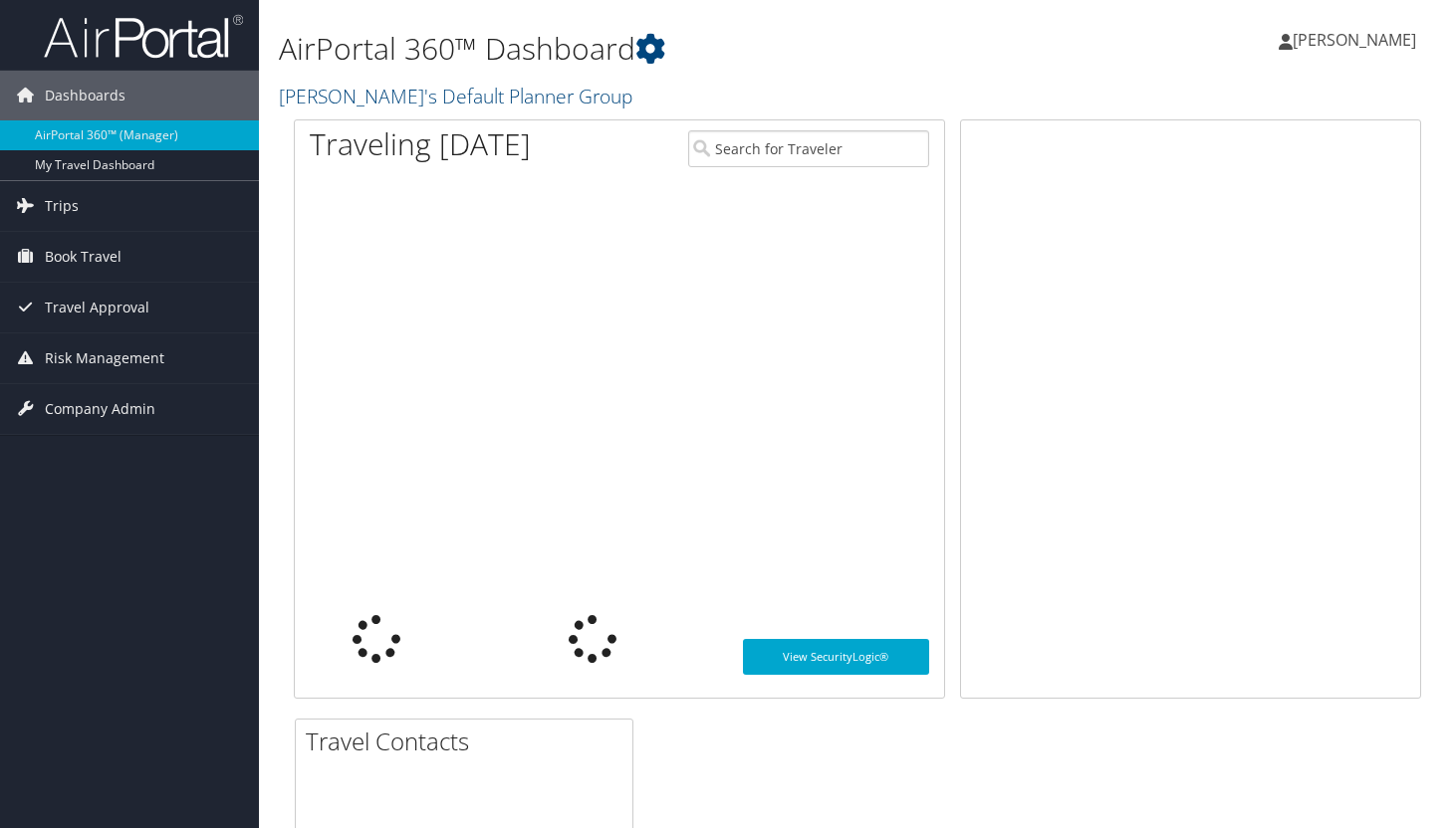  What do you see at coordinates (83, 257) in the screenshot?
I see `span: Book Travel` at bounding box center [83, 257].